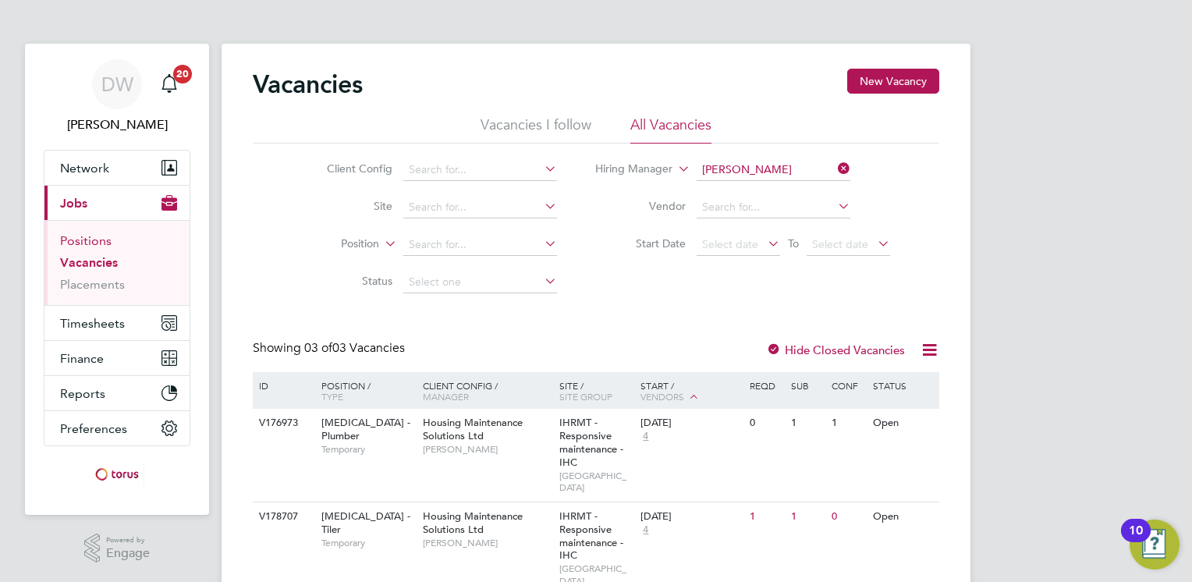 This screenshot has width=1192, height=582. I want to click on label: Status, so click(347, 281).